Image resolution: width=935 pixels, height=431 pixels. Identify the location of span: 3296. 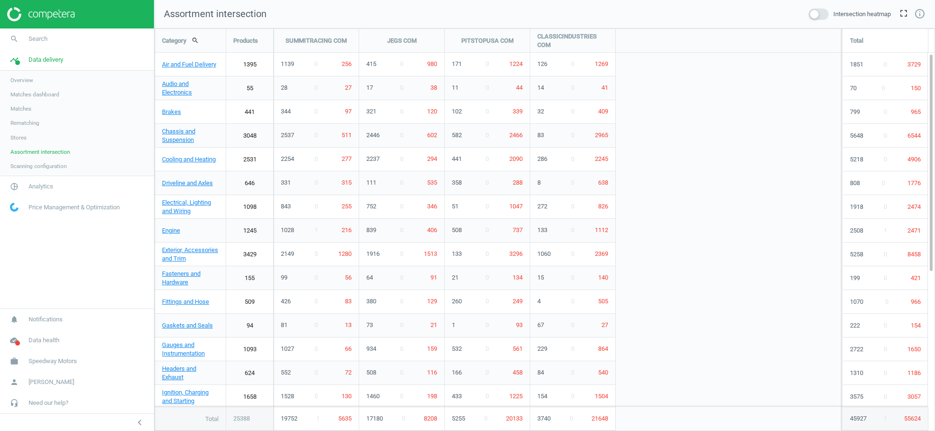
(516, 254).